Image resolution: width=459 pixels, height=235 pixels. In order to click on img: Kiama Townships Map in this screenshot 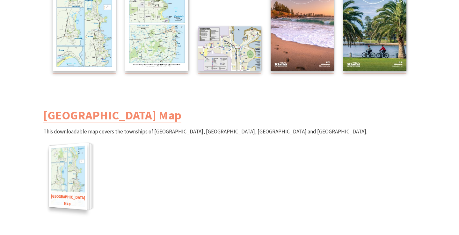, I will do `click(68, 177)`.